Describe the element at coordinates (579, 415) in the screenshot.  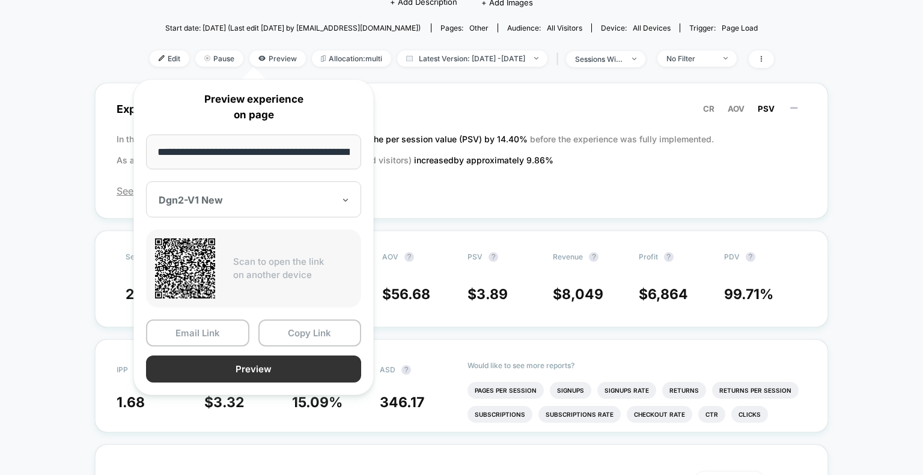
I see `li: Subscriptions Rate` at that location.